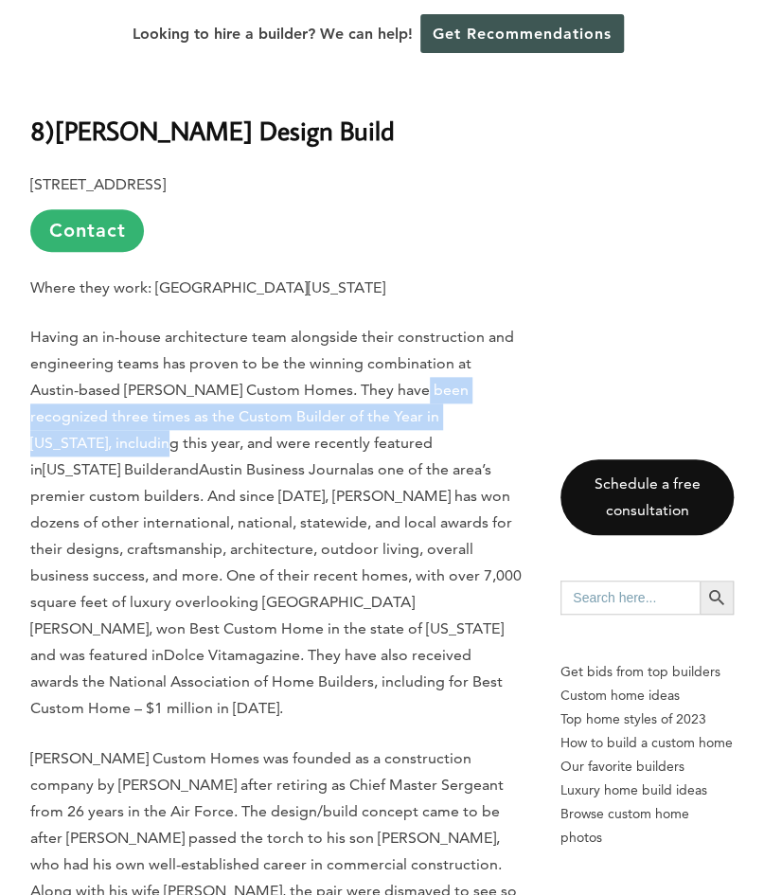 The image size is (764, 895). What do you see at coordinates (522, 33) in the screenshot?
I see `a: Get Recommendations` at bounding box center [522, 33].